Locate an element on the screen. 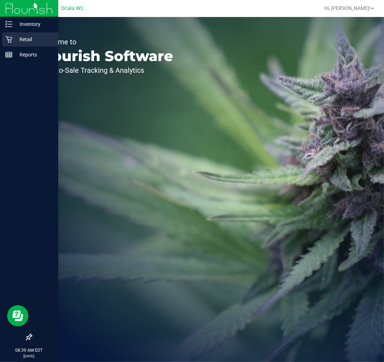  p: Seed-to-Sale Tracking & Analytics is located at coordinates (106, 70).